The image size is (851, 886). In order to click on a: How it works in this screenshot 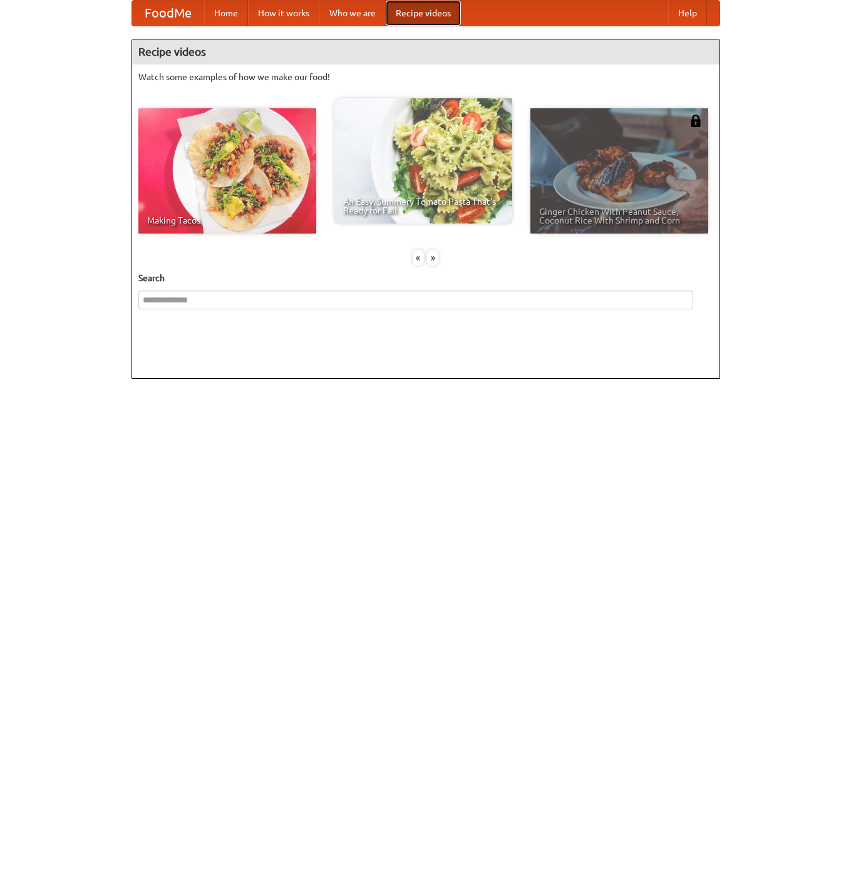, I will do `click(284, 13)`.